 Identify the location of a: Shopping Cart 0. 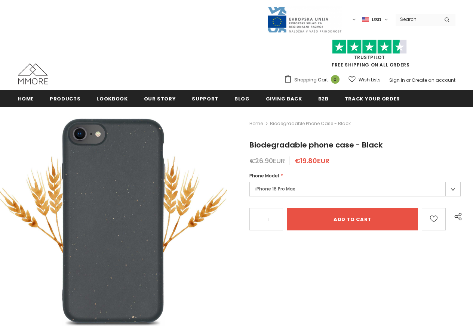
(313, 80).